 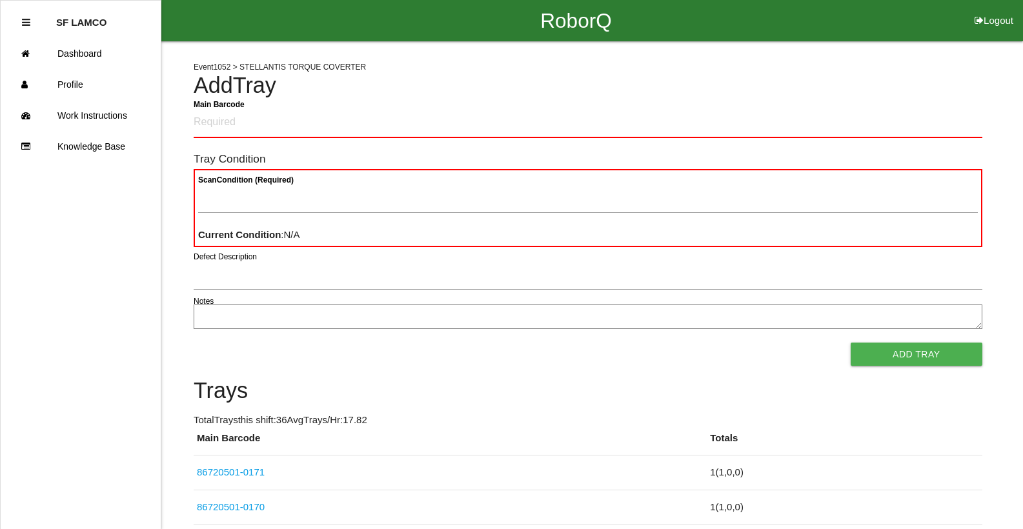 I want to click on b: Scan Condition (Required), so click(x=246, y=180).